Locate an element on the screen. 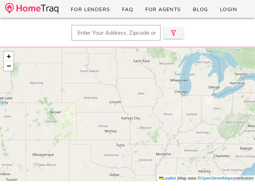 This screenshot has width=255, height=191. span: For Lenders is located at coordinates (90, 10).